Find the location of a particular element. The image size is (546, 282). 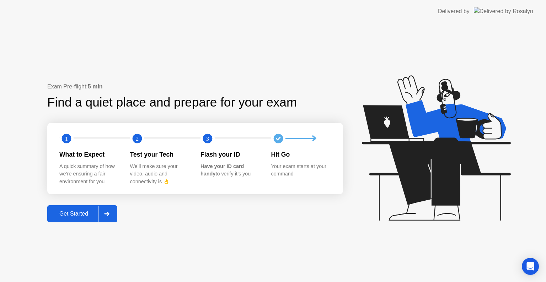

div: Find a quiet place and prepare for your exam is located at coordinates (173, 102).